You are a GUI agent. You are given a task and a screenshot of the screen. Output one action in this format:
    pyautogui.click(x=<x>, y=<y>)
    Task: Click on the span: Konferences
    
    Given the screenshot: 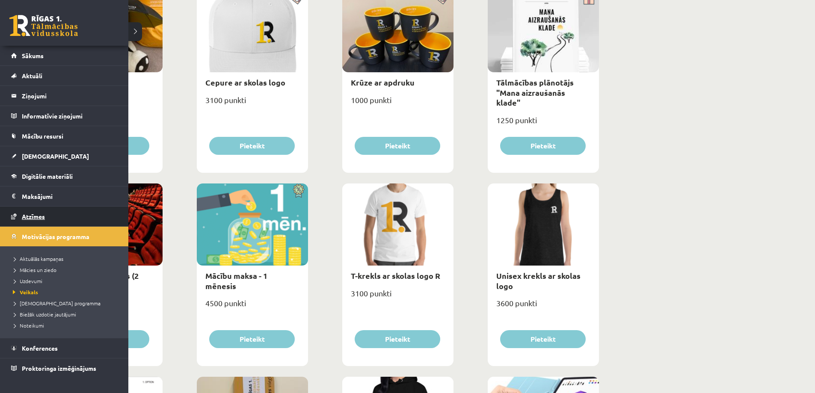 What is the action you would take?
    pyautogui.click(x=40, y=348)
    